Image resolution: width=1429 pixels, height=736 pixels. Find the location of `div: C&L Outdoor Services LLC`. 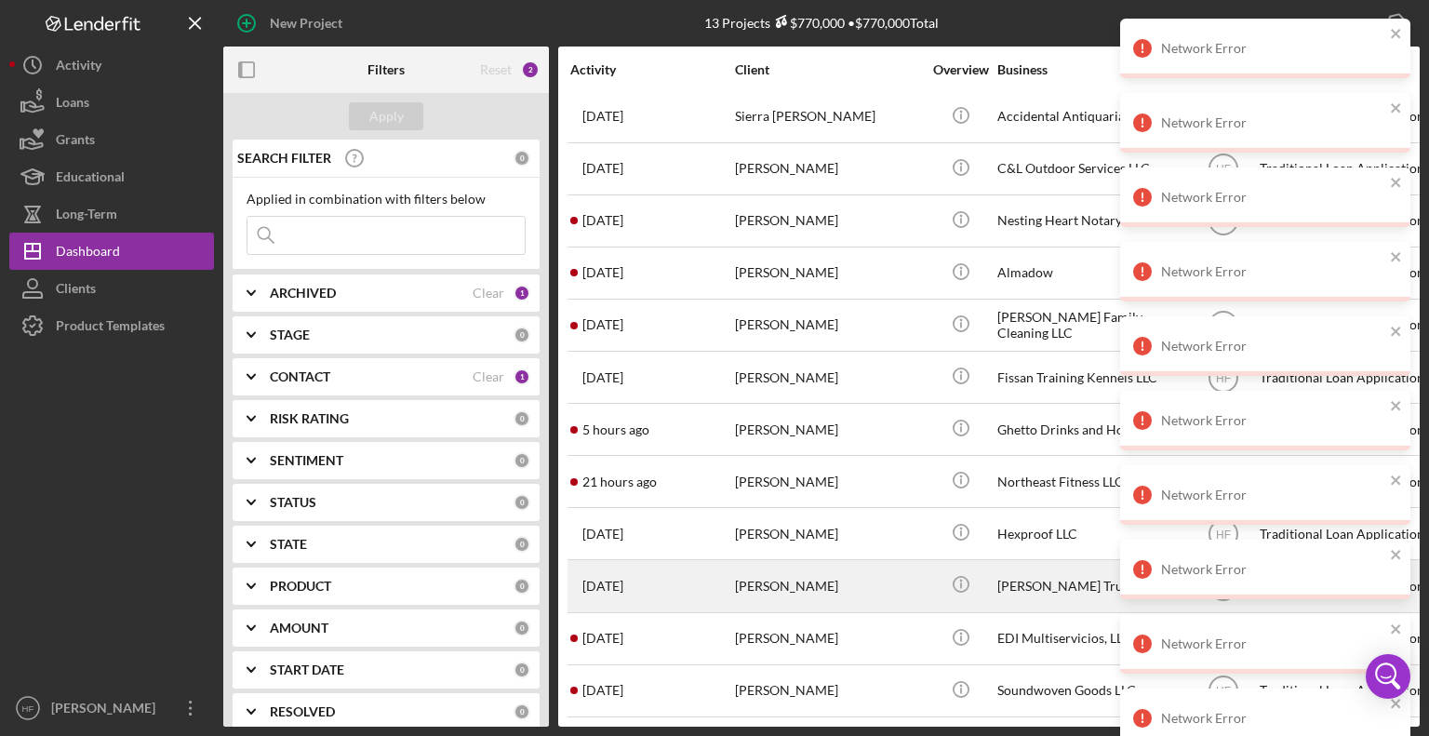

div: C&L Outdoor Services LLC is located at coordinates (1090, 168).